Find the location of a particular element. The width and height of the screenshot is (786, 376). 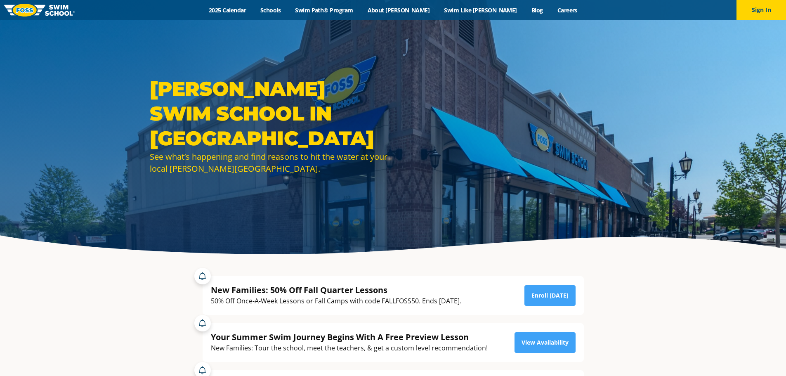

a: Blog is located at coordinates (537, 10).